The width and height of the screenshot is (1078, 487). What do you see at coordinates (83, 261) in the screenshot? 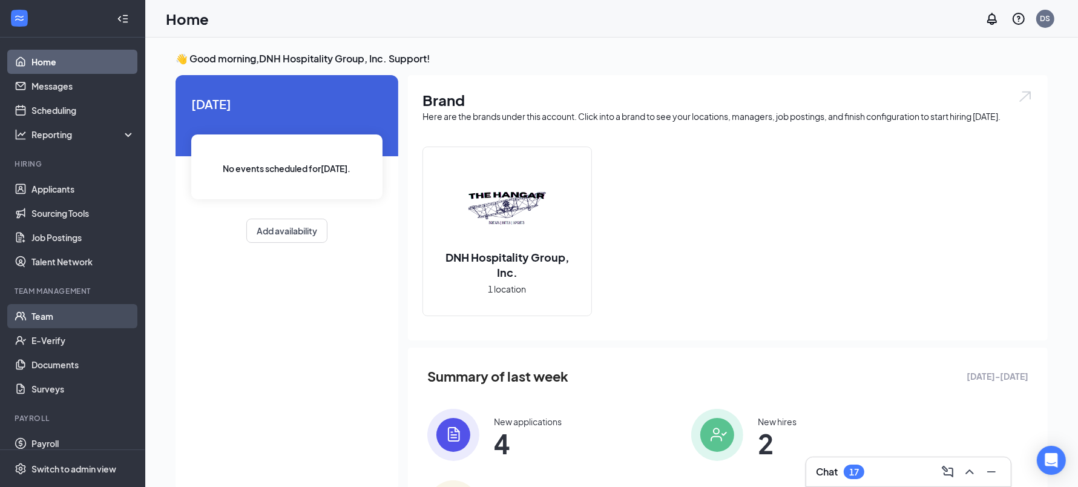
I see `a: Talent Network` at bounding box center [83, 261].